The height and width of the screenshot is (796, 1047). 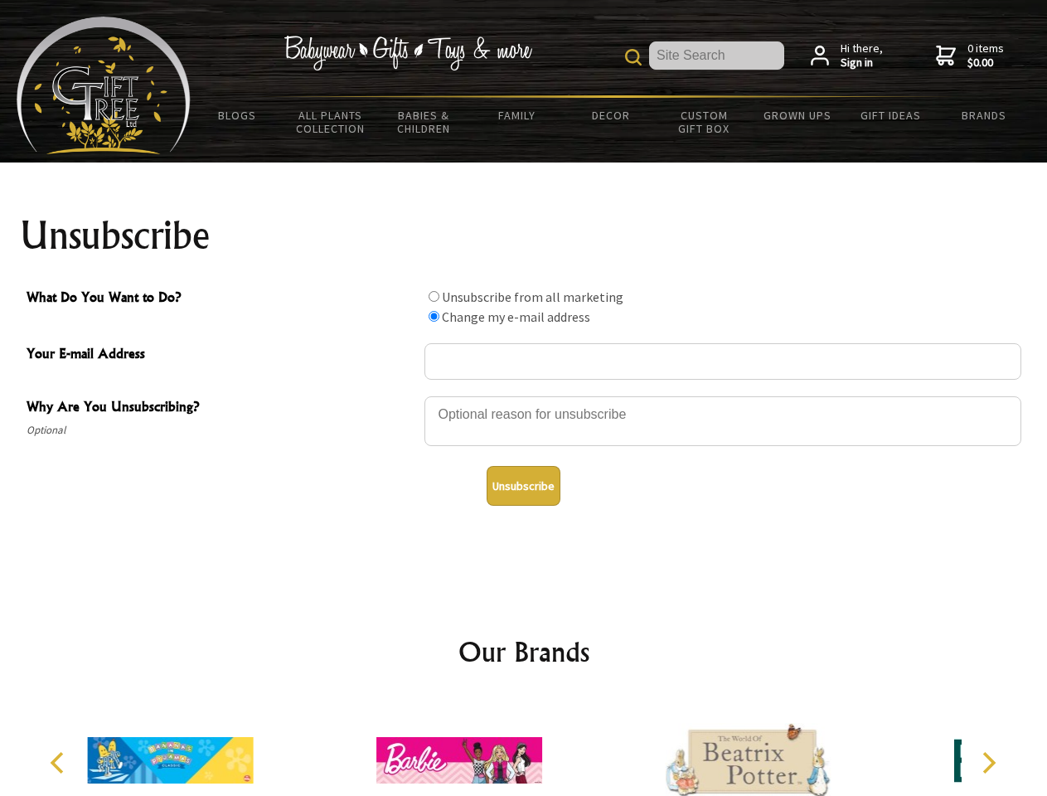 What do you see at coordinates (221, 355) in the screenshot?
I see `span: Your E-mail Address` at bounding box center [221, 355].